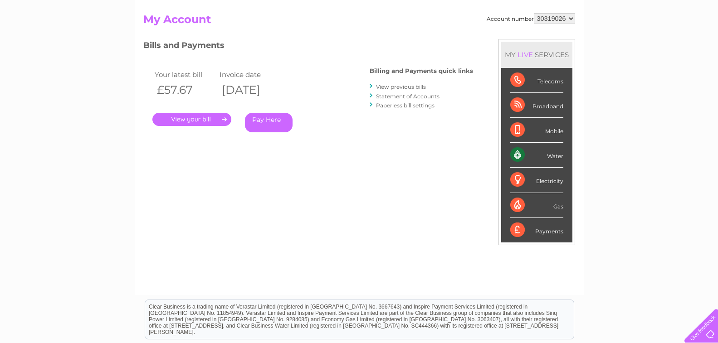  I want to click on div: Telecoms, so click(536, 80).